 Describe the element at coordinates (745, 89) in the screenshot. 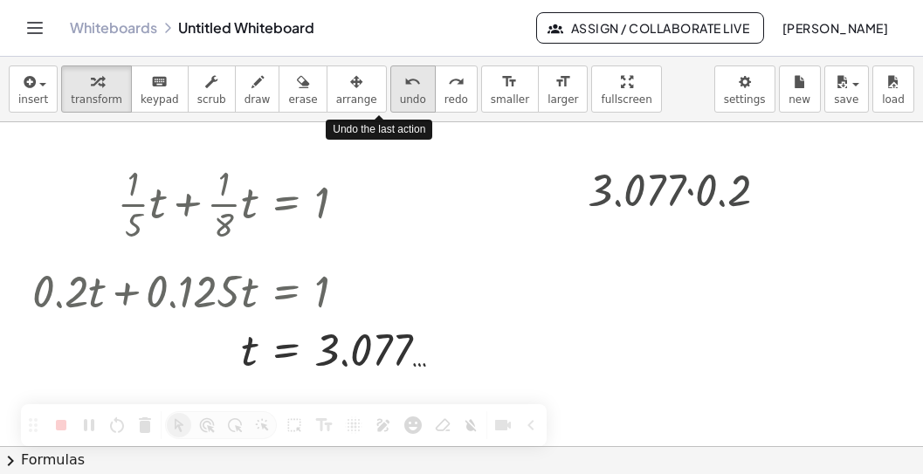

I see `button: settings` at that location.